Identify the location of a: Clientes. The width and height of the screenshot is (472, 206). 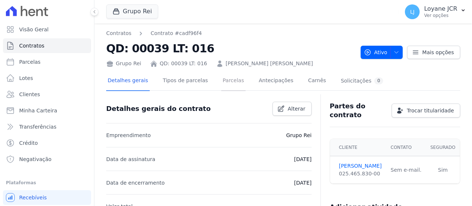
(47, 94).